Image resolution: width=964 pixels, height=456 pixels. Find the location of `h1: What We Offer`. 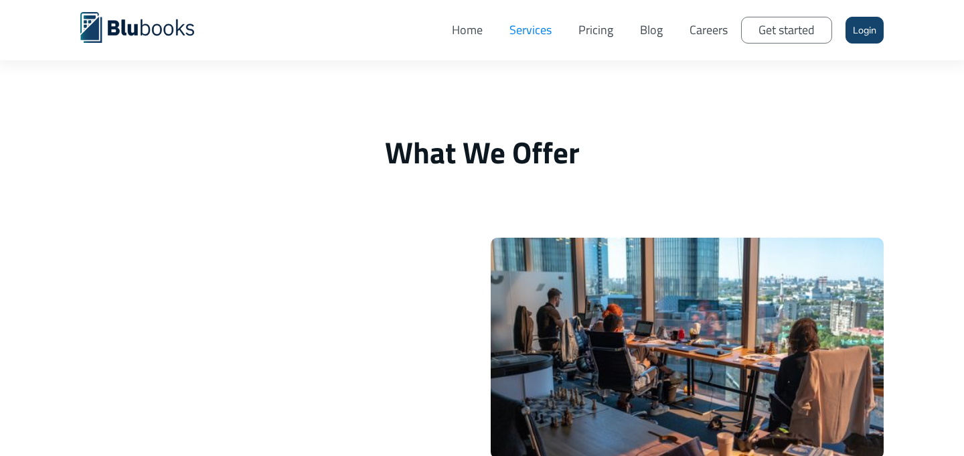

h1: What We Offer is located at coordinates (482, 152).